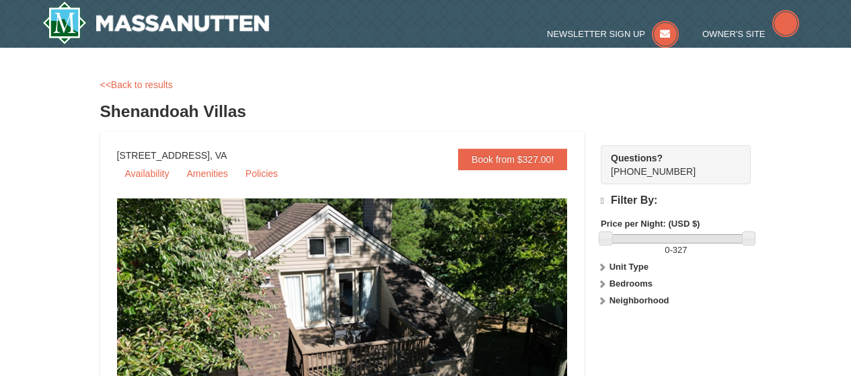 The image size is (851, 376). Describe the element at coordinates (137, 85) in the screenshot. I see `a: <<Back to results` at that location.